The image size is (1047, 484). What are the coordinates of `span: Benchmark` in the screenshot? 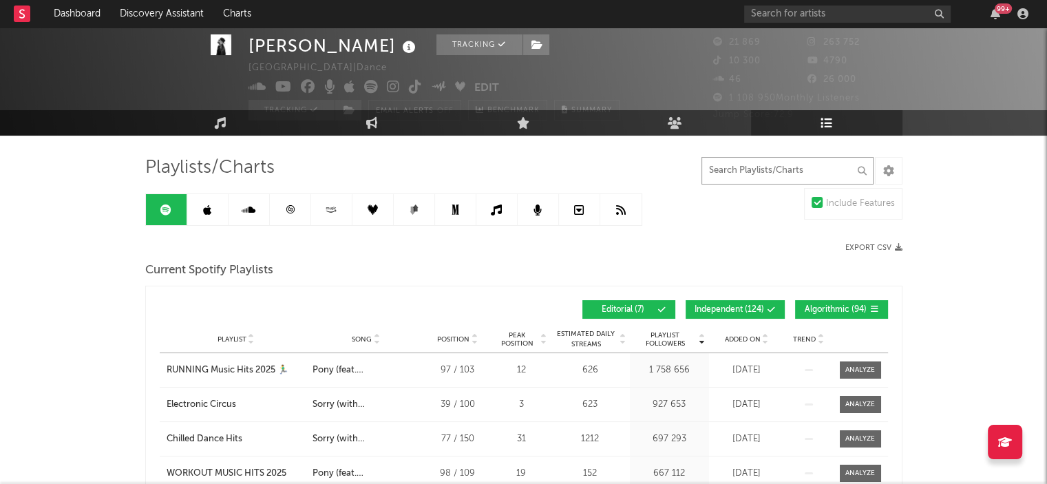 It's located at (513, 111).